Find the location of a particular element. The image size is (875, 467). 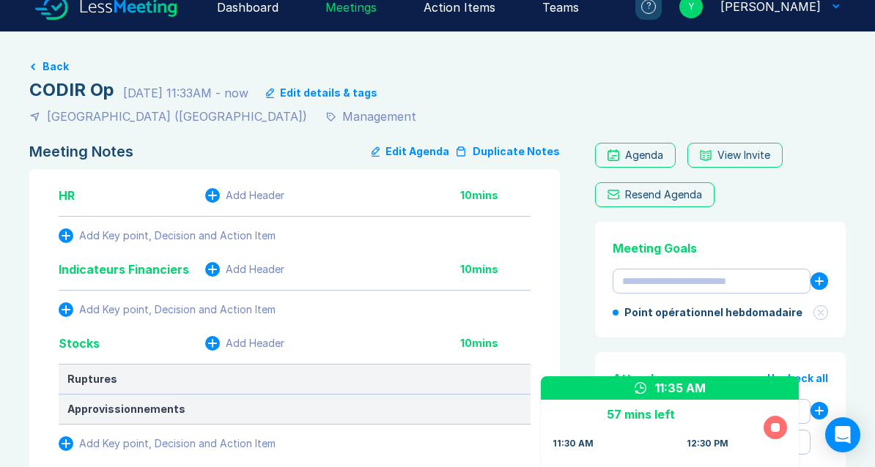

div: Attendance is located at coordinates (648, 379).